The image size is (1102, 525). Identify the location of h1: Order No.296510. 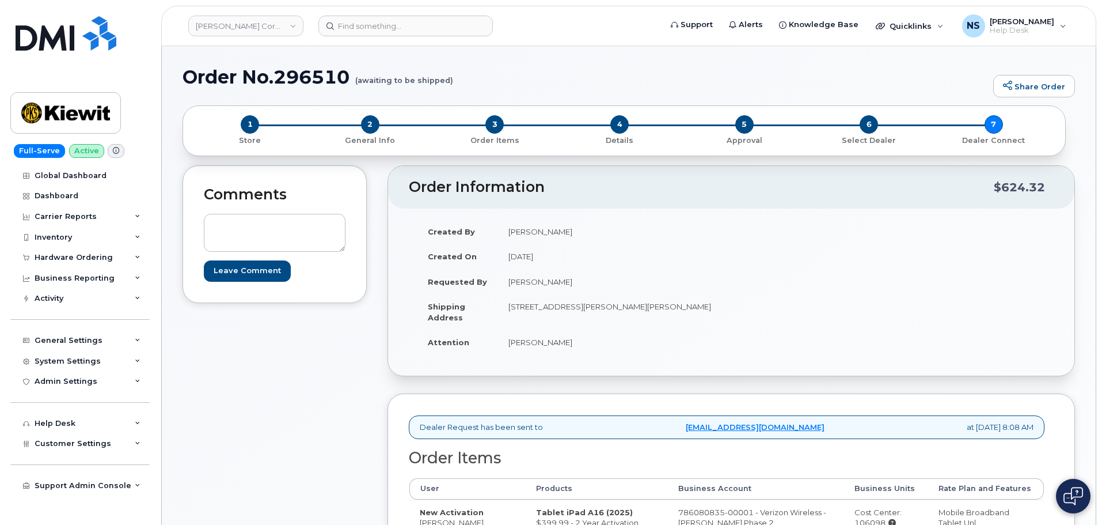
(585, 77).